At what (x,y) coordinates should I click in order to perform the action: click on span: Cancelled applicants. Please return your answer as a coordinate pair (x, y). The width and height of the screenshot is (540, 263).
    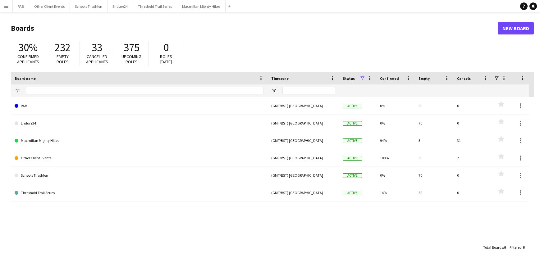
    Looking at the image, I should click on (97, 59).